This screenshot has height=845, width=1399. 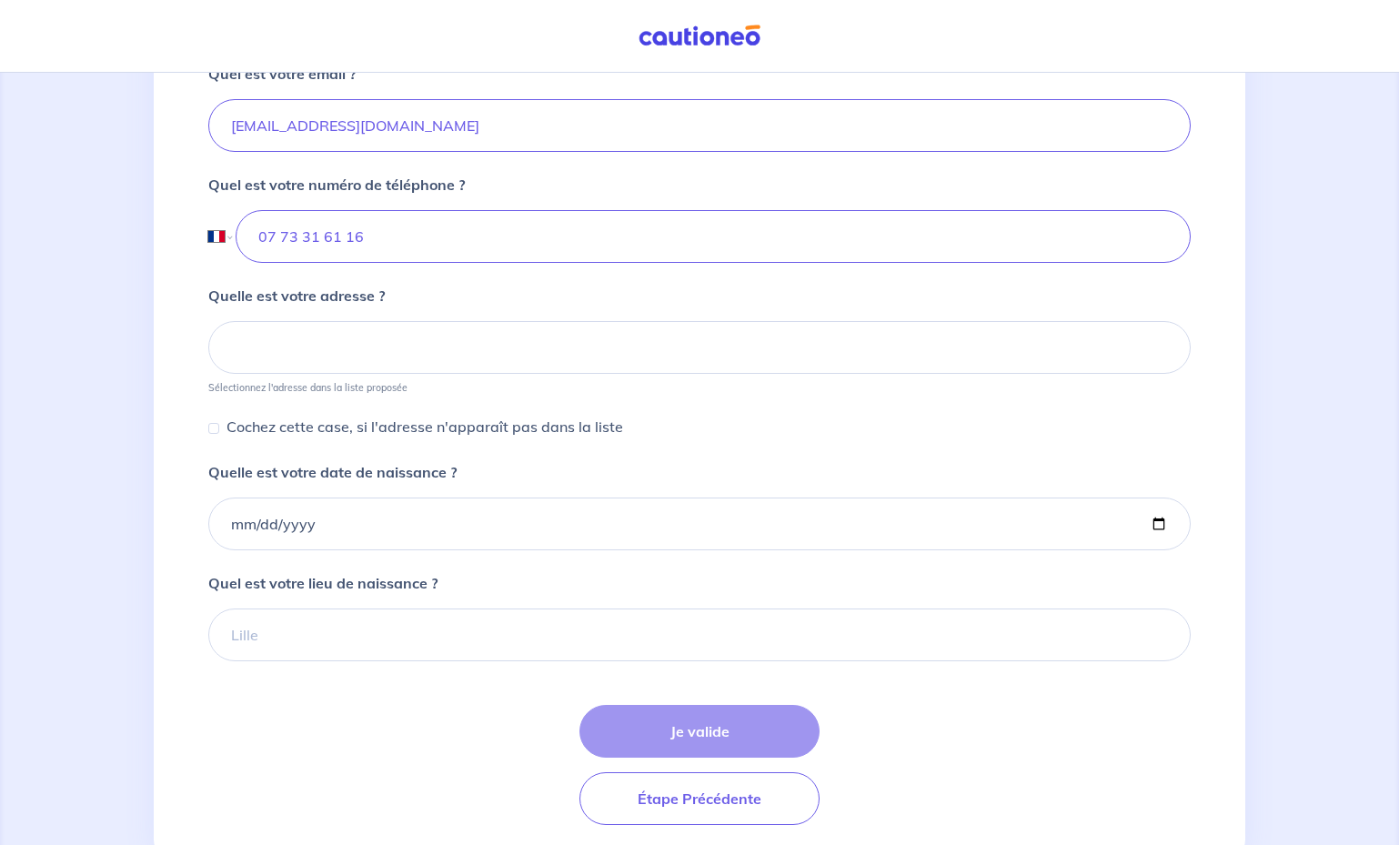 What do you see at coordinates (282, 74) in the screenshot?
I see `p: Quel est votre email ?` at bounding box center [282, 74].